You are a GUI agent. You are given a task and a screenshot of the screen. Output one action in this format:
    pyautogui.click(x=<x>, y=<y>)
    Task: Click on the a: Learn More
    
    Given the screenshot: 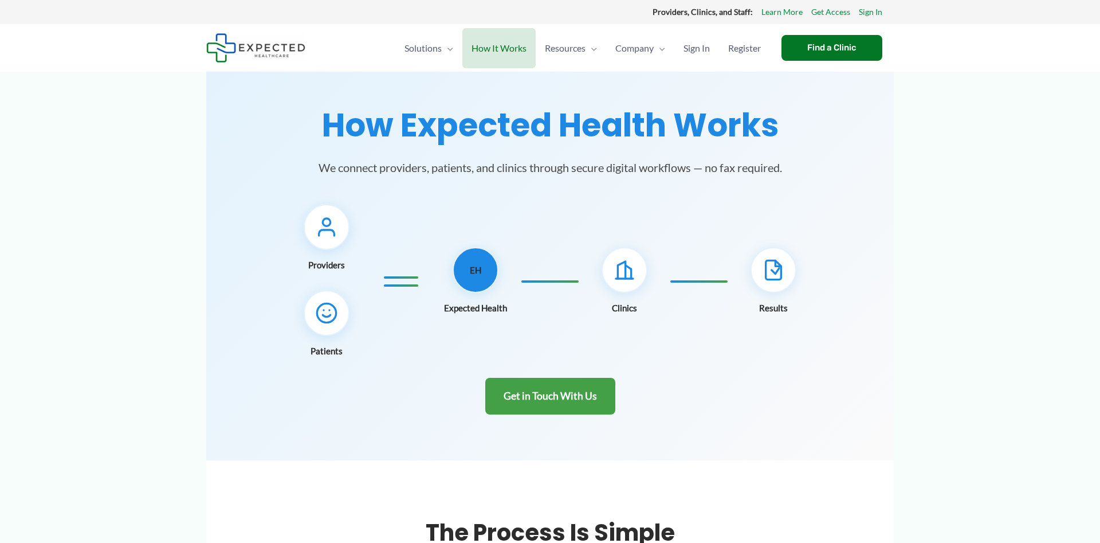 What is the action you would take?
    pyautogui.click(x=782, y=12)
    